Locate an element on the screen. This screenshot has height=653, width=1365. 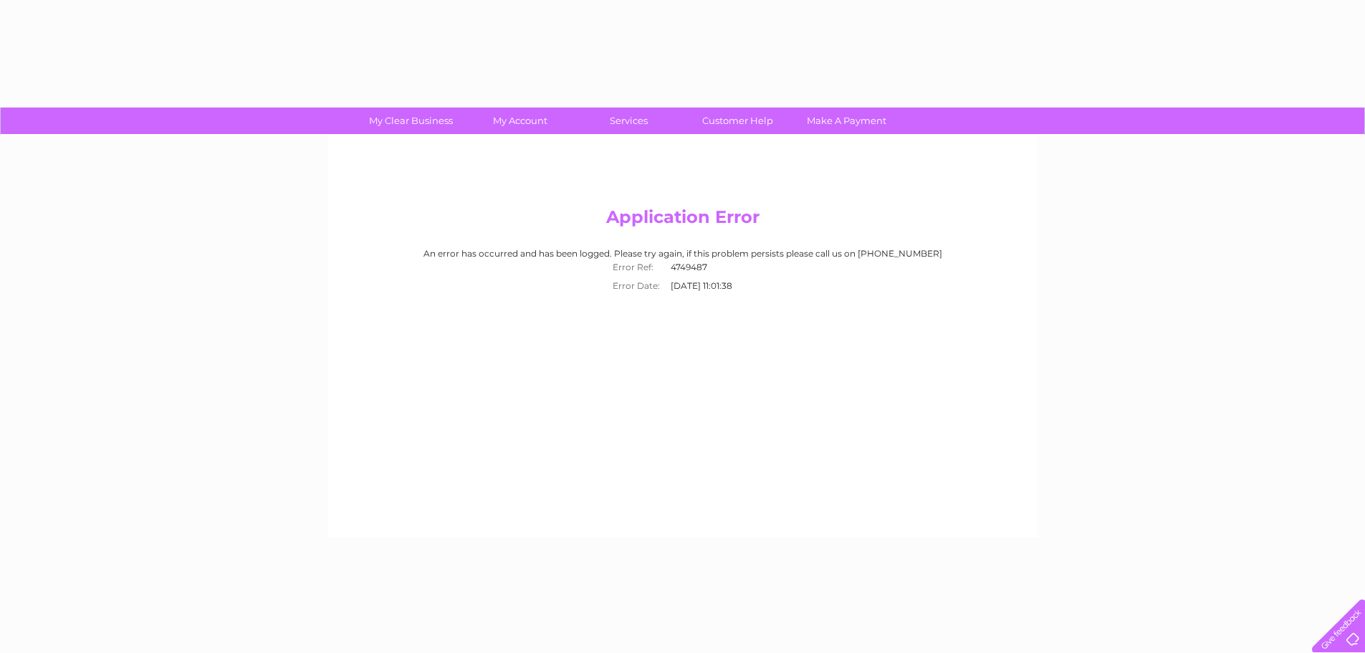
h2: Application Error is located at coordinates (683, 221).